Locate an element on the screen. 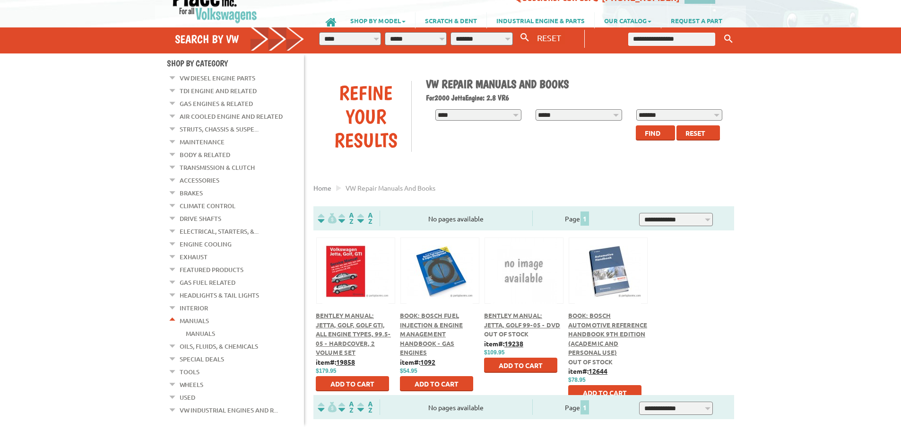 This screenshot has height=431, width=901. span: Find is located at coordinates (652, 133).